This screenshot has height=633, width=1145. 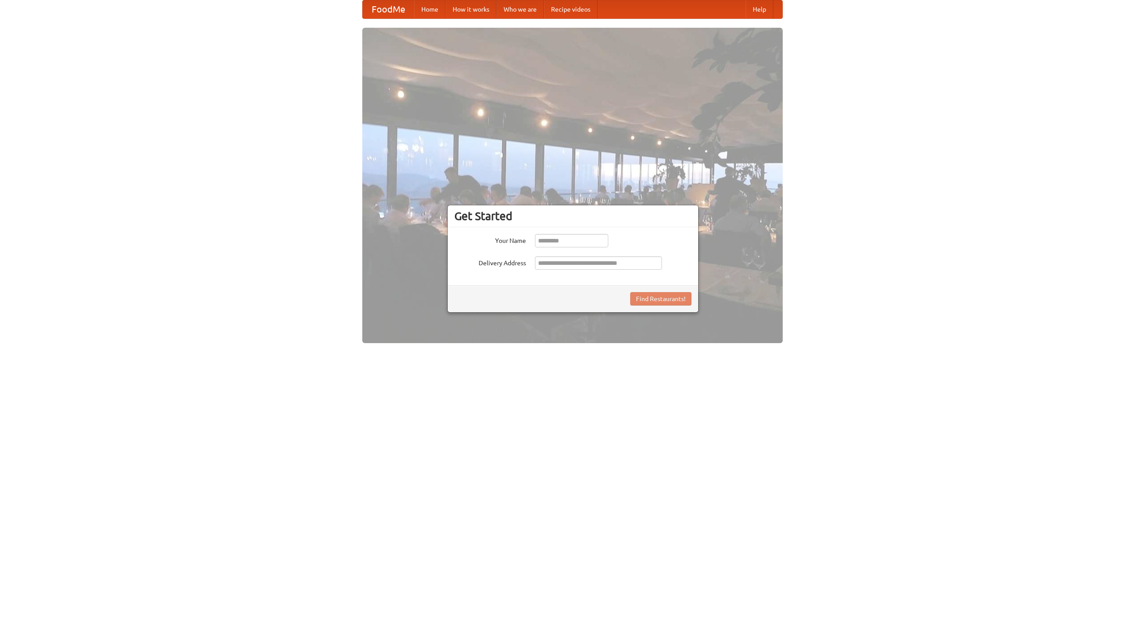 What do you see at coordinates (520, 9) in the screenshot?
I see `a: Who we are` at bounding box center [520, 9].